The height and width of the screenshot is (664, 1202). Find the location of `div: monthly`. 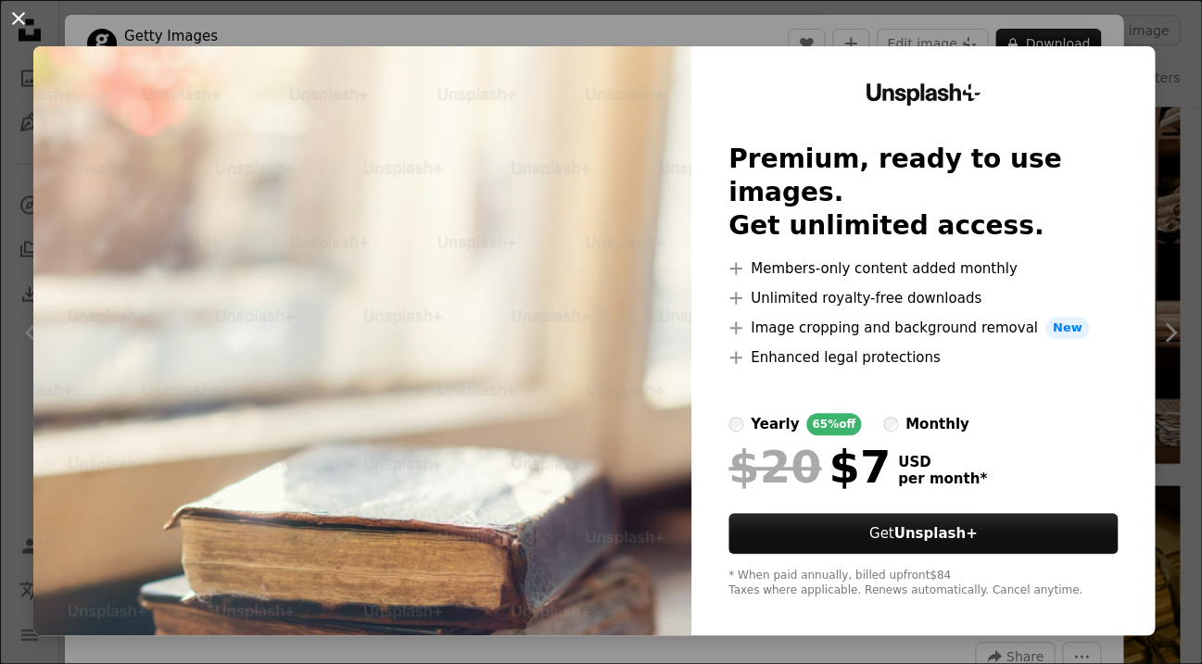

div: monthly is located at coordinates (937, 424).